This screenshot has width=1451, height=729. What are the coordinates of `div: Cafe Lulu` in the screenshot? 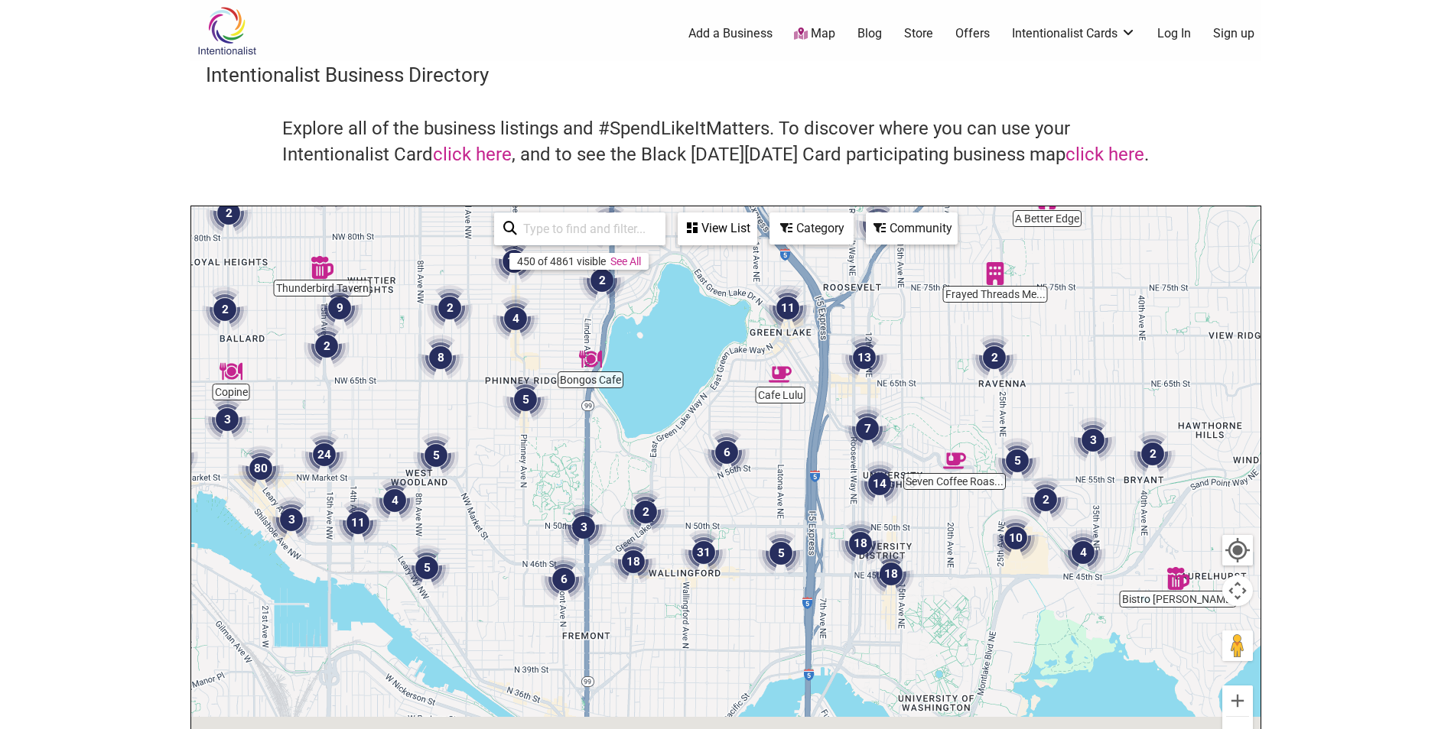 It's located at (780, 375).